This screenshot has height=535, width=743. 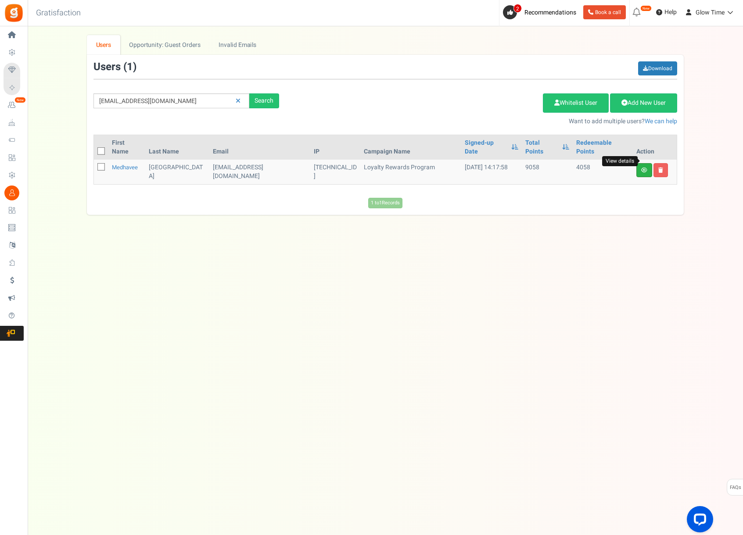 What do you see at coordinates (576, 103) in the screenshot?
I see `a: Whitelist User` at bounding box center [576, 103].